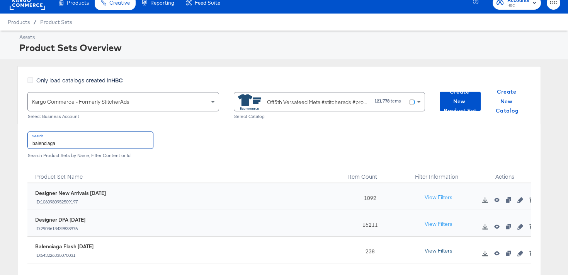 The image size is (568, 275). Describe the element at coordinates (518, 6) in the screenshot. I see `span: HBC` at that location.